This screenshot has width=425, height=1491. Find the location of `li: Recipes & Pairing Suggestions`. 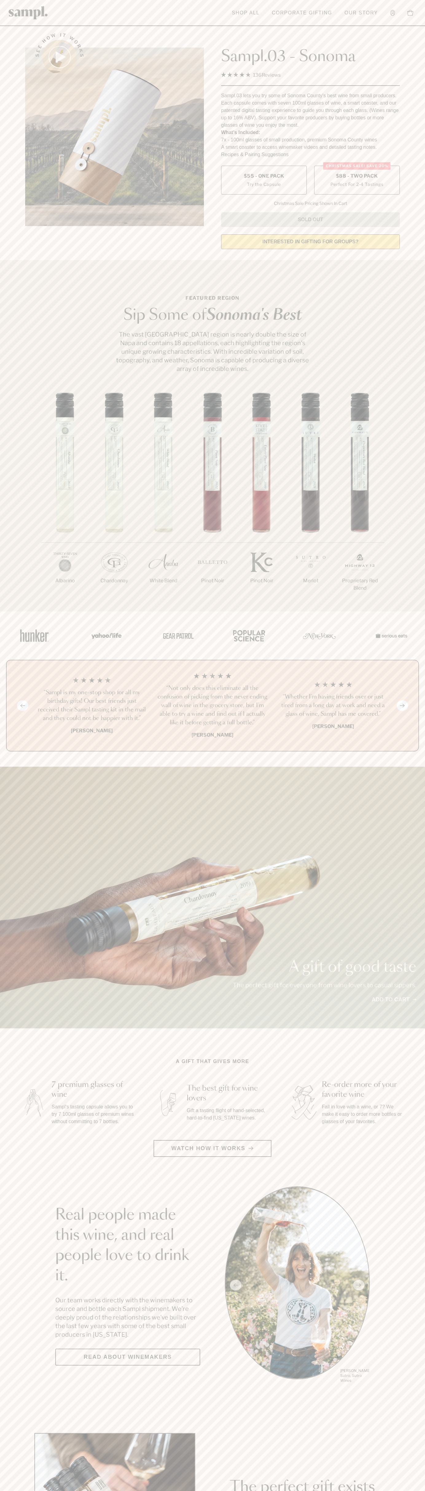

li: Recipes & Pairing Suggestions is located at coordinates (310, 155).